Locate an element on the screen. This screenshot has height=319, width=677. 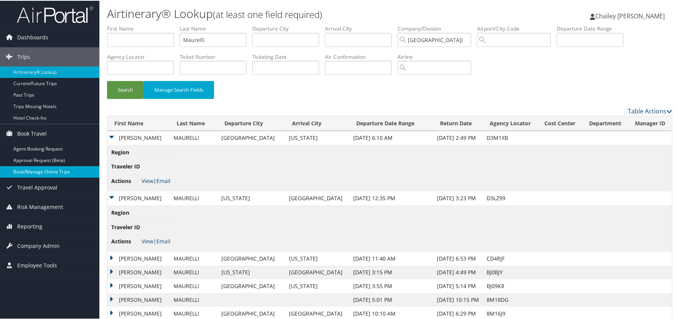
th: First Name: activate to sort column ascending is located at coordinates (138, 123).